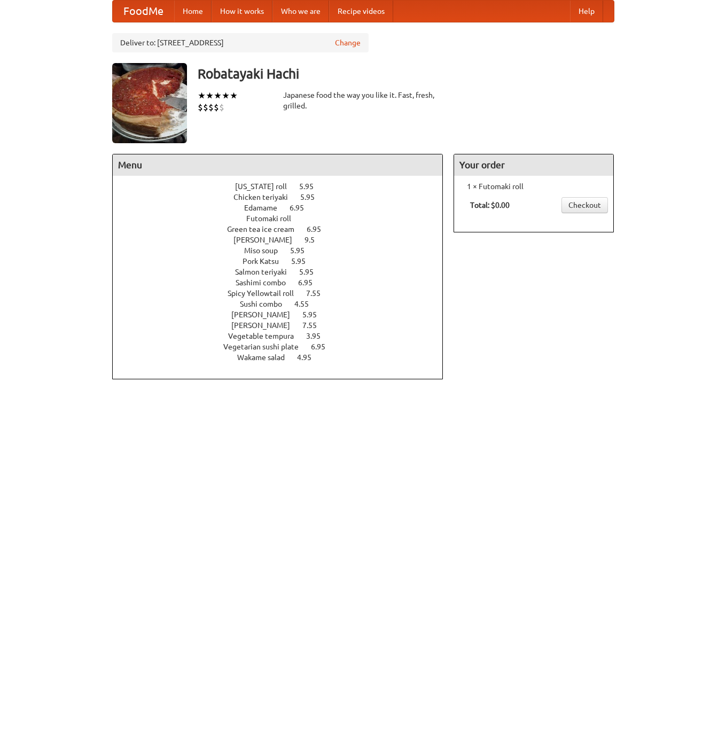 This screenshot has width=726, height=756. I want to click on h4: Menu, so click(278, 165).